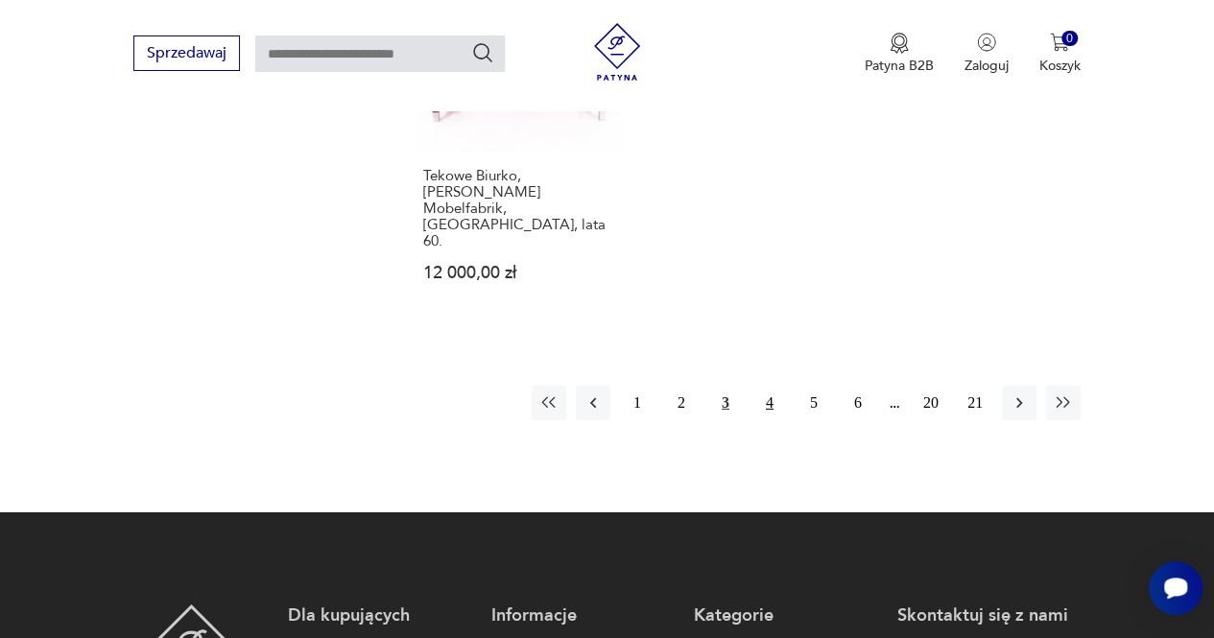 This screenshot has height=638, width=1214. What do you see at coordinates (1060, 65) in the screenshot?
I see `p: Koszyk` at bounding box center [1060, 65].